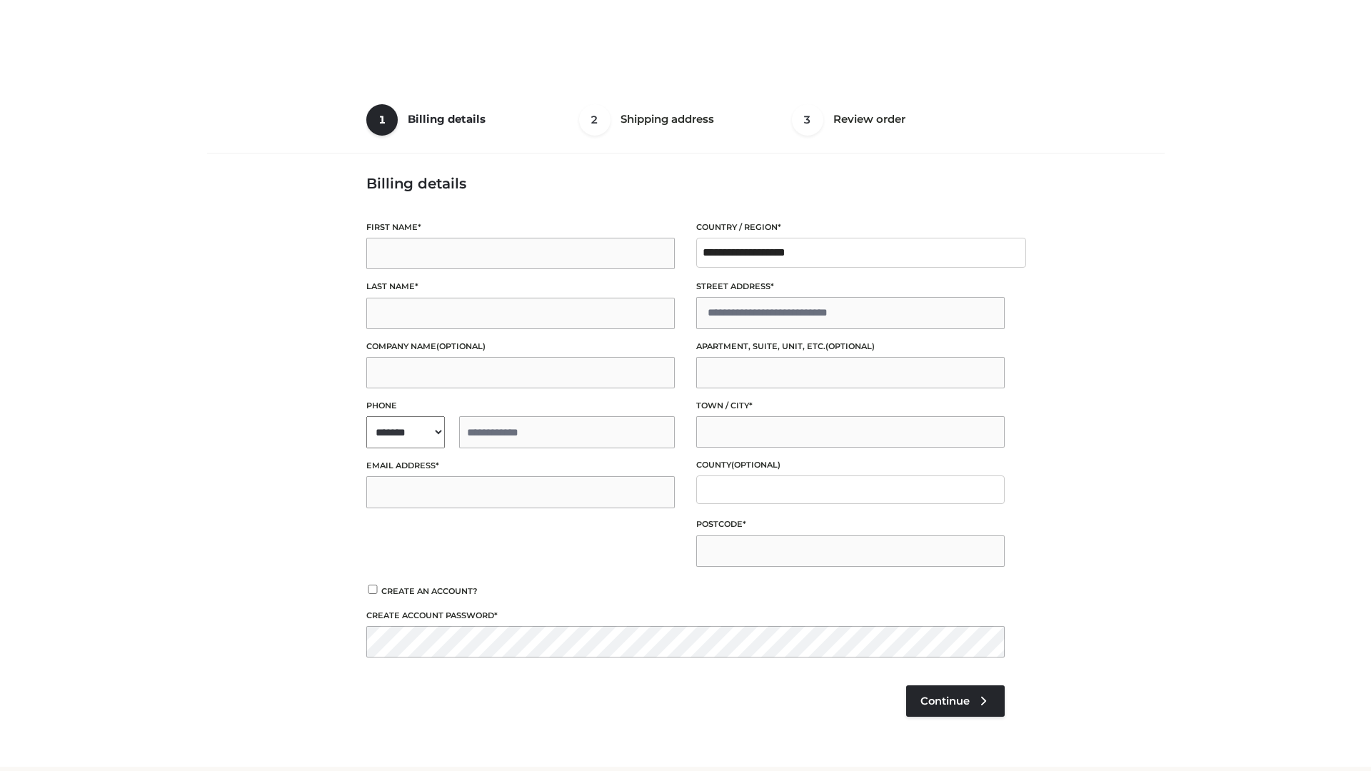 The image size is (1371, 771). What do you see at coordinates (685, 183) in the screenshot?
I see `h3: Billing details` at bounding box center [685, 183].